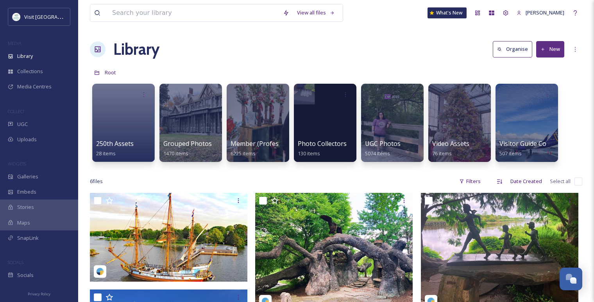 The image size is (594, 302). What do you see at coordinates (316, 13) in the screenshot?
I see `a: View all files` at bounding box center [316, 13].